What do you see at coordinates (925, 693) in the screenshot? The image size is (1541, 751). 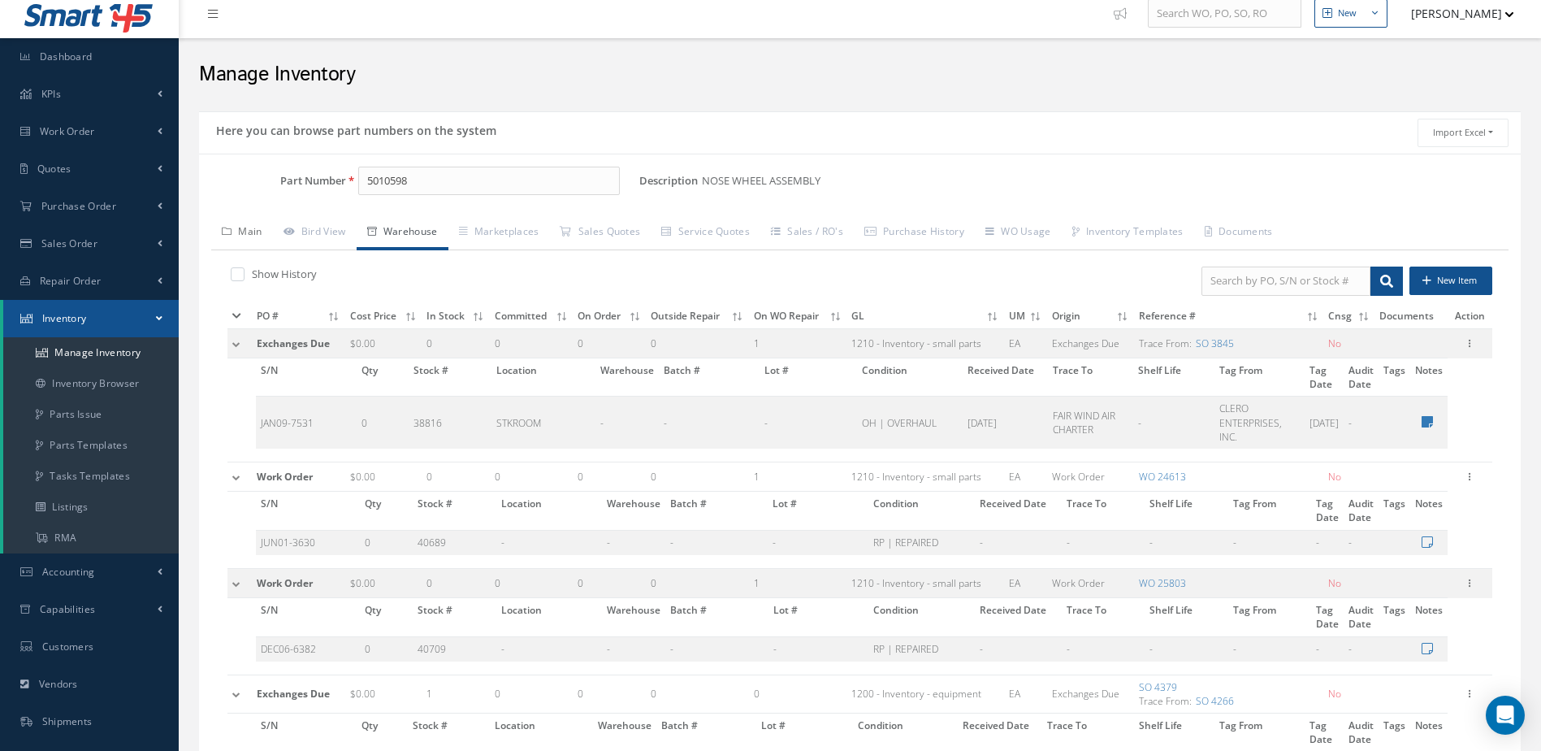 I see `td: 1200 - Inventory - equipment` at bounding box center [925, 693].